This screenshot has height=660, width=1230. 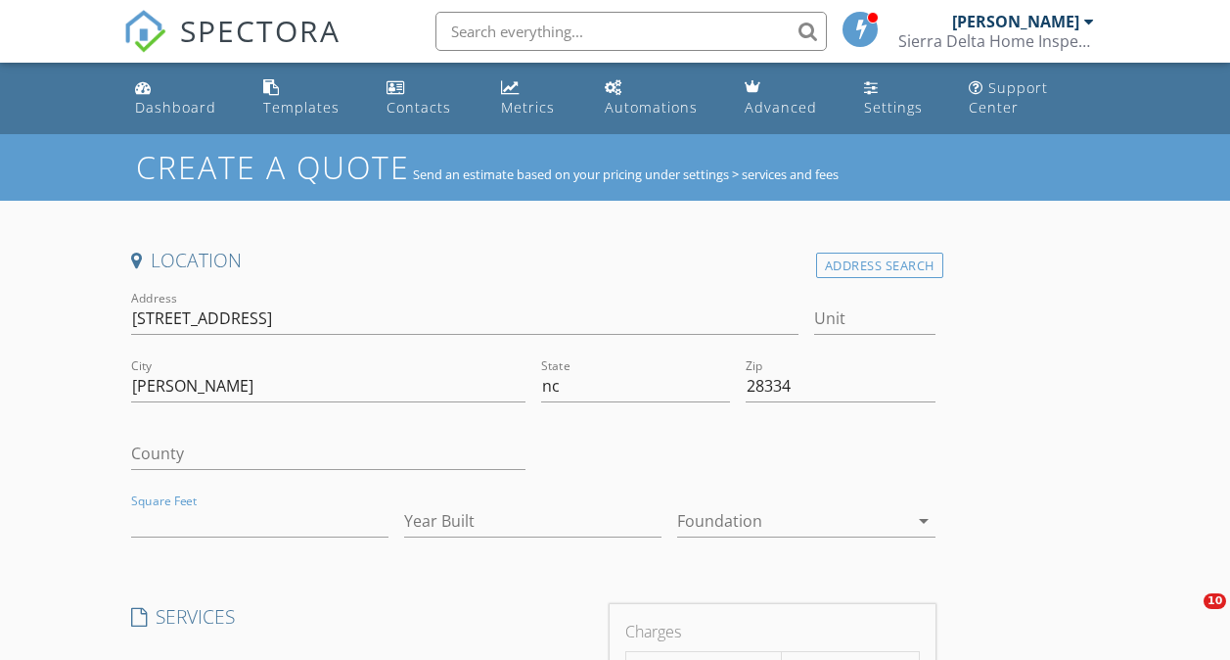 I want to click on div: Settings, so click(x=894, y=107).